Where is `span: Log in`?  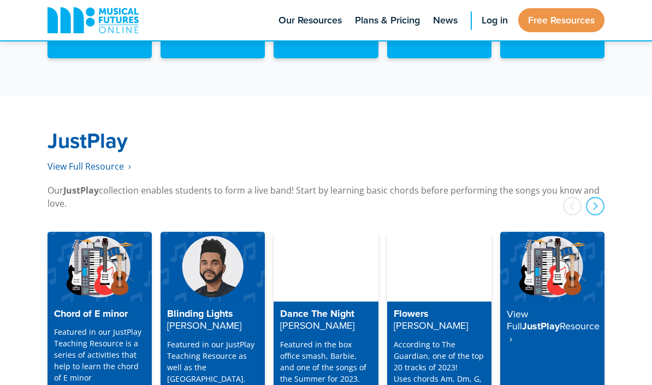 span: Log in is located at coordinates (494, 20).